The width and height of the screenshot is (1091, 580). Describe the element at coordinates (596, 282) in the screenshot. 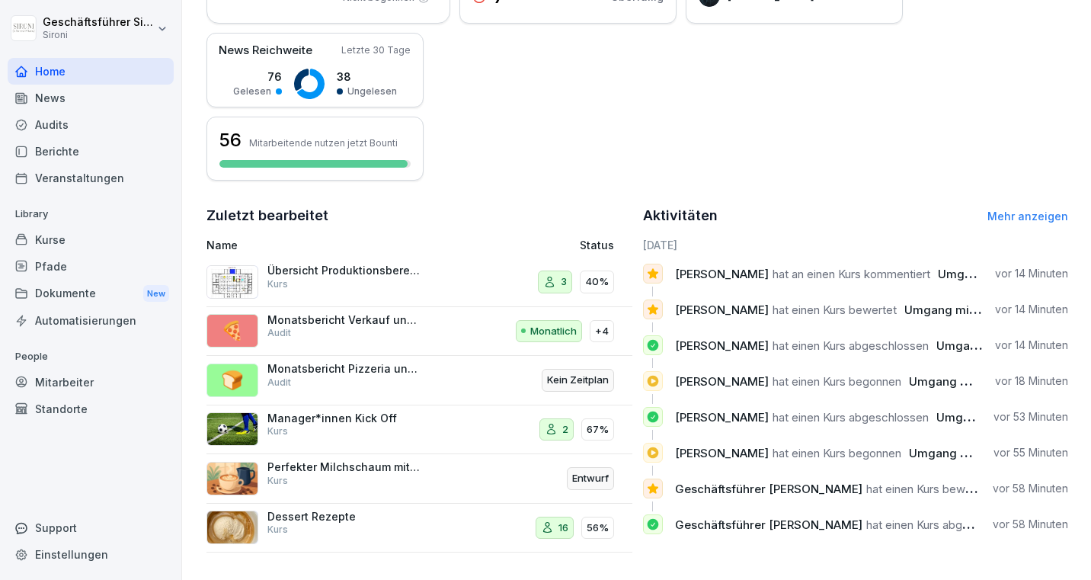

I see `p: 40%` at that location.